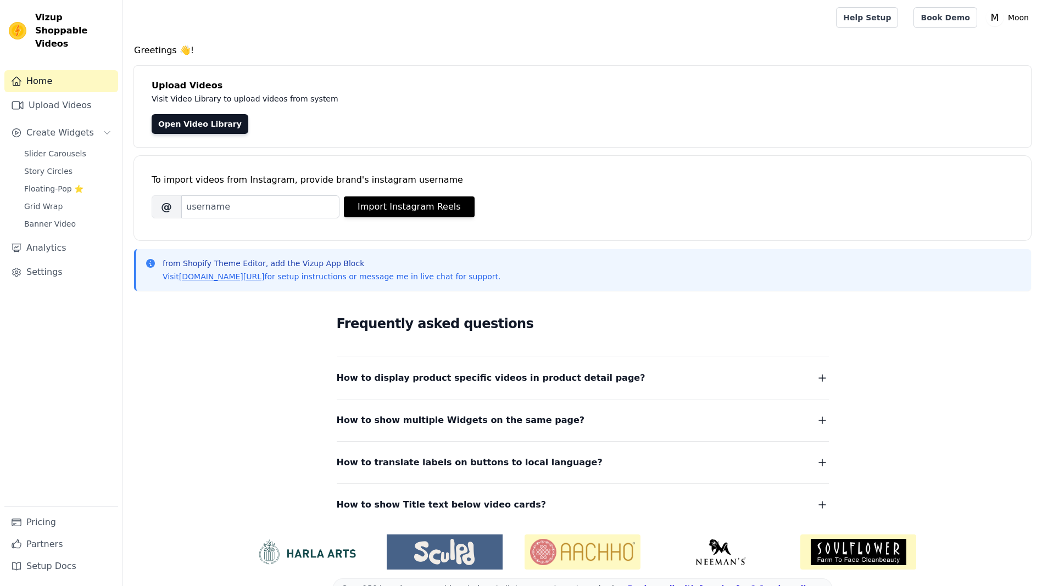 Image resolution: width=1042 pixels, height=586 pixels. I want to click on img: Neeman's, so click(720, 552).